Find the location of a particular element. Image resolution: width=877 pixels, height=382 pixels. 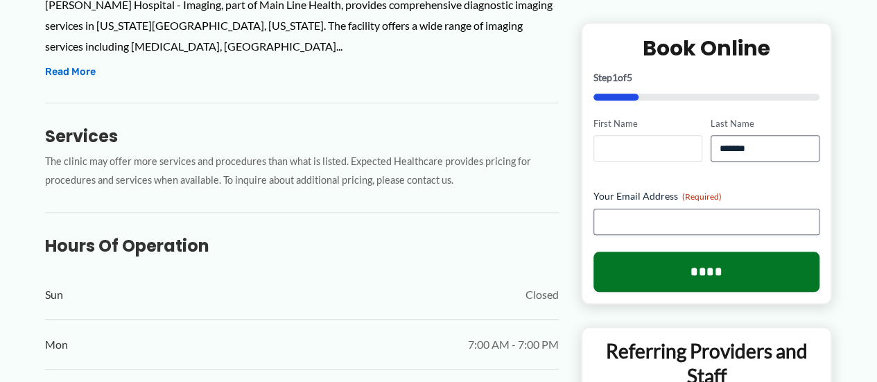

label: Your Email Address is located at coordinates (707, 197).